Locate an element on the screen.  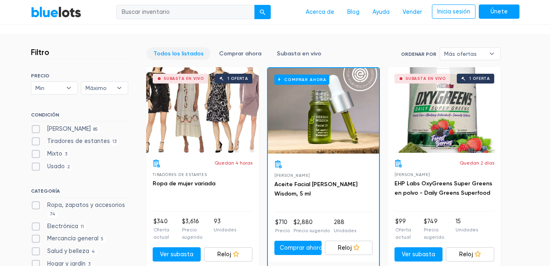
h6: CONDICIÓN is located at coordinates (79, 116).